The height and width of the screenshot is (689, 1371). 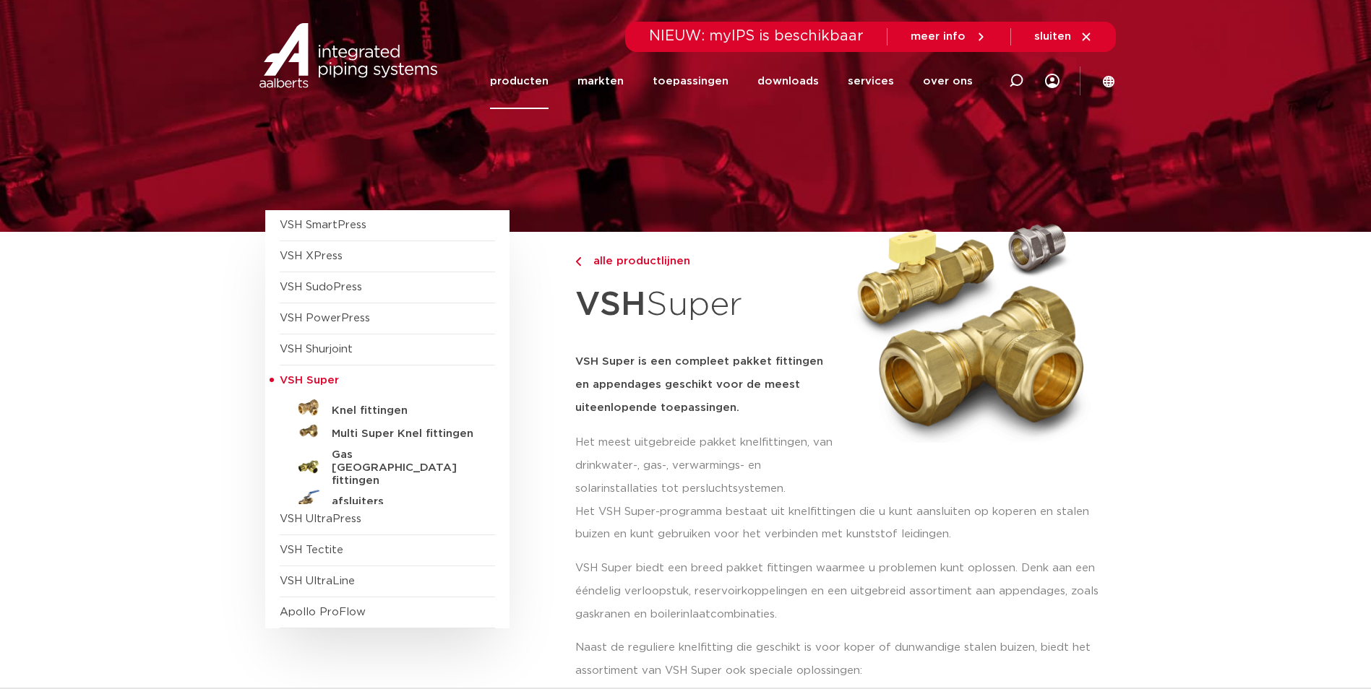 What do you see at coordinates (706, 466) in the screenshot?
I see `p: Het meest uitgebreide pakket knelfittingen, van drinkwater-, gas-, verwarmings- en solarinstallat...` at bounding box center [706, 466].